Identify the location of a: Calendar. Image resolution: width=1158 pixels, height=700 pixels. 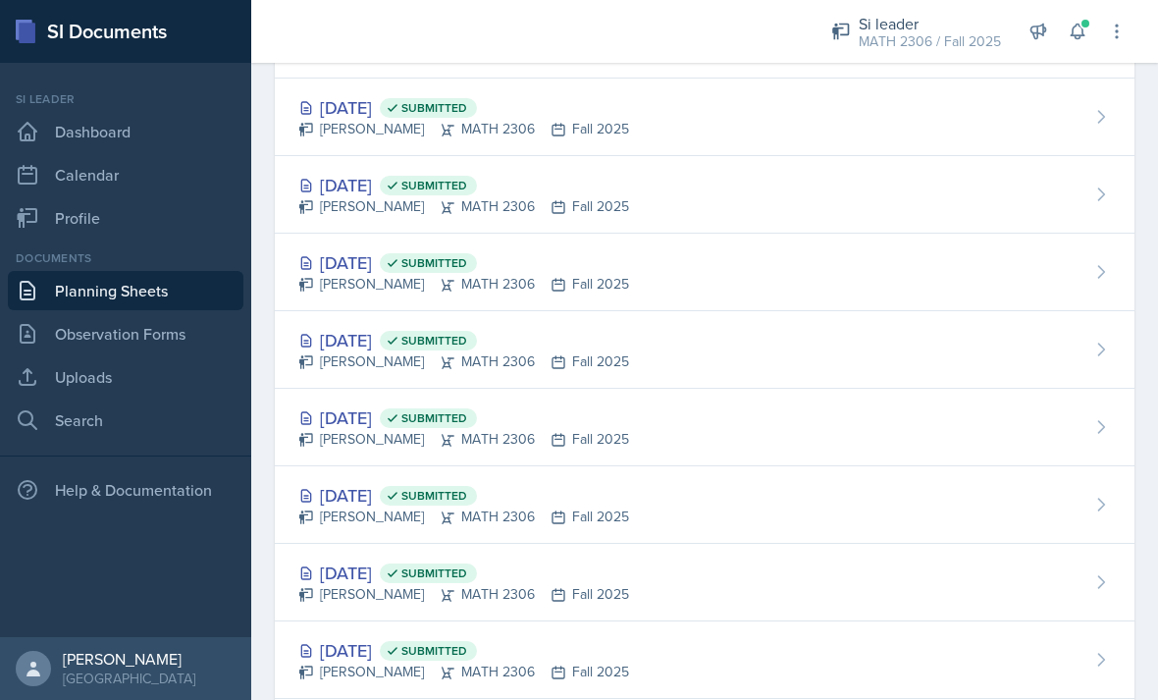
(126, 175).